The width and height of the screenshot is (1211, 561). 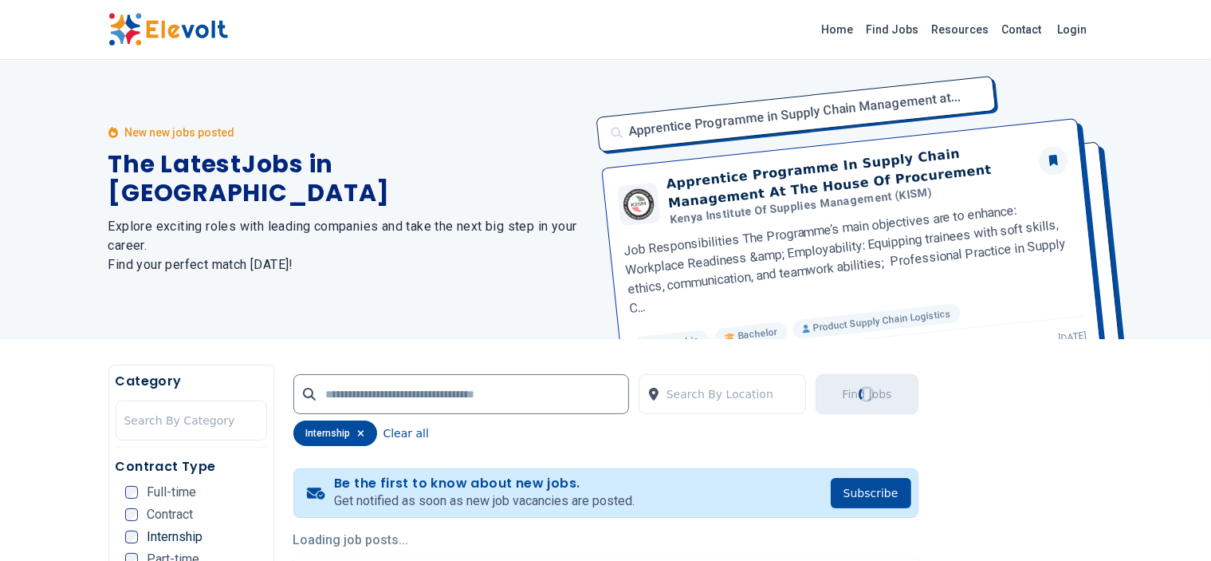 What do you see at coordinates (606, 540) in the screenshot?
I see `p: Loading job posts...` at bounding box center [606, 540].